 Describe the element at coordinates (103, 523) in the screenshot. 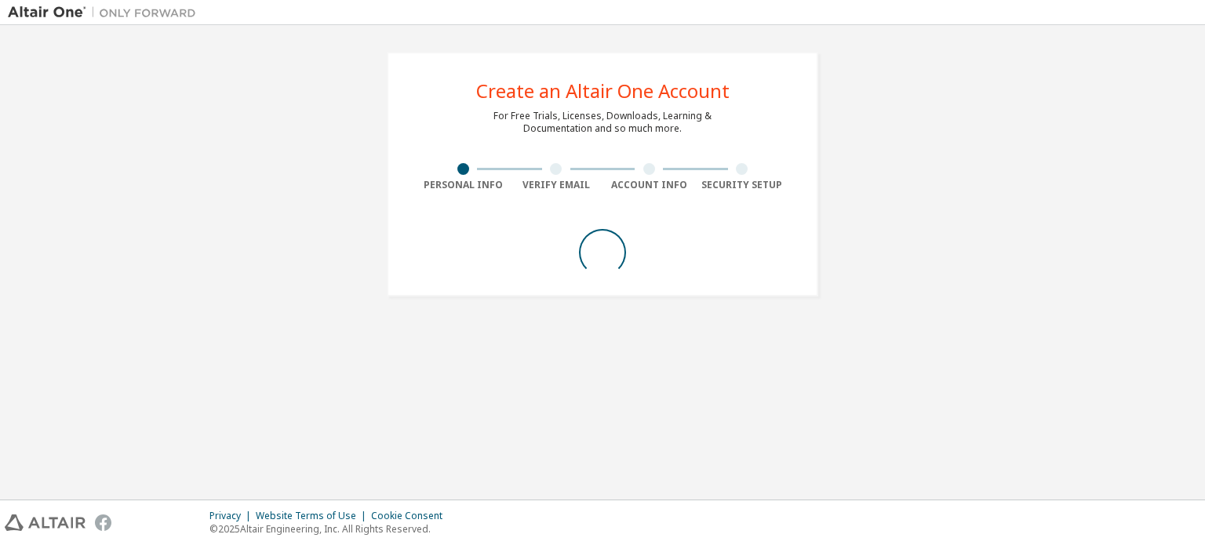

I see `img: facebook.svg` at that location.